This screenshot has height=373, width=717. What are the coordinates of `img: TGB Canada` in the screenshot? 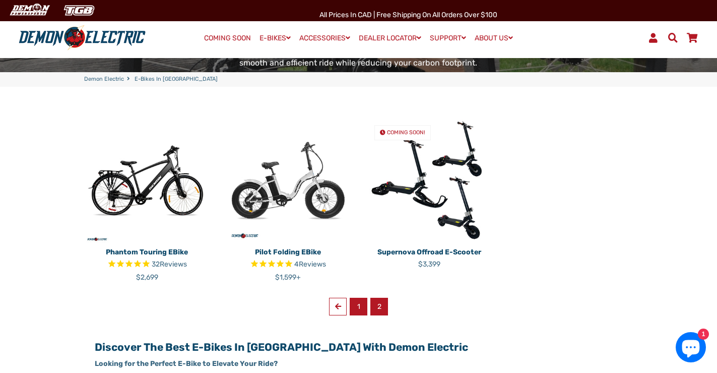 It's located at (79, 10).